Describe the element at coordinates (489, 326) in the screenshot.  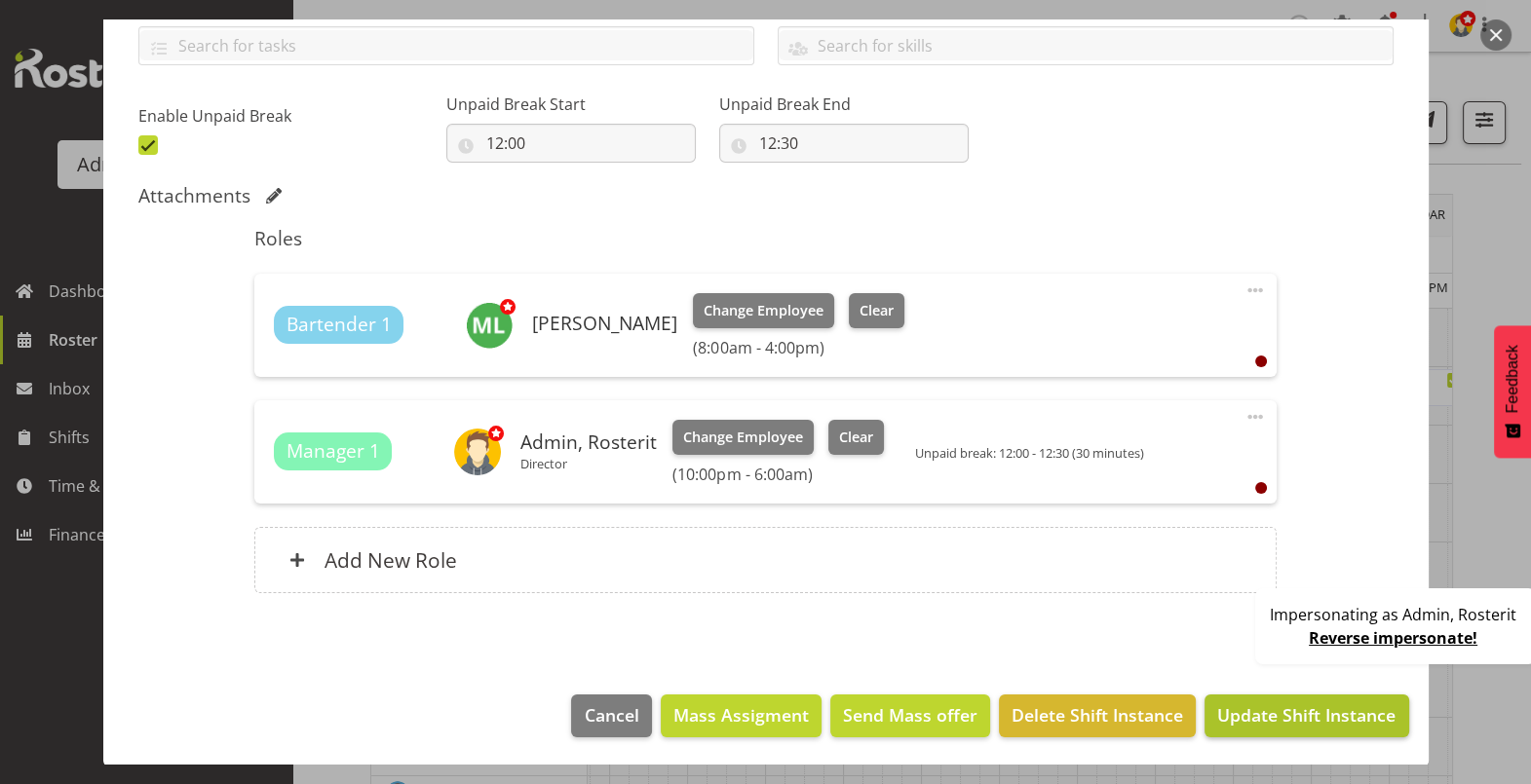
I see `img: mike-little11059.jpg` at that location.